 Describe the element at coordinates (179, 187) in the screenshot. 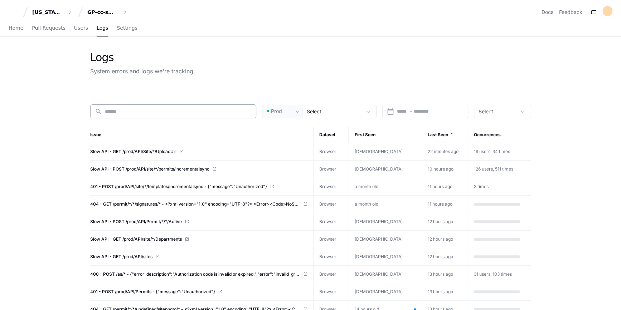

I see `span: 401 - POST /prod/API/site/*/templates/incrementalsync - {"message":"Unauthorized"}` at that location.